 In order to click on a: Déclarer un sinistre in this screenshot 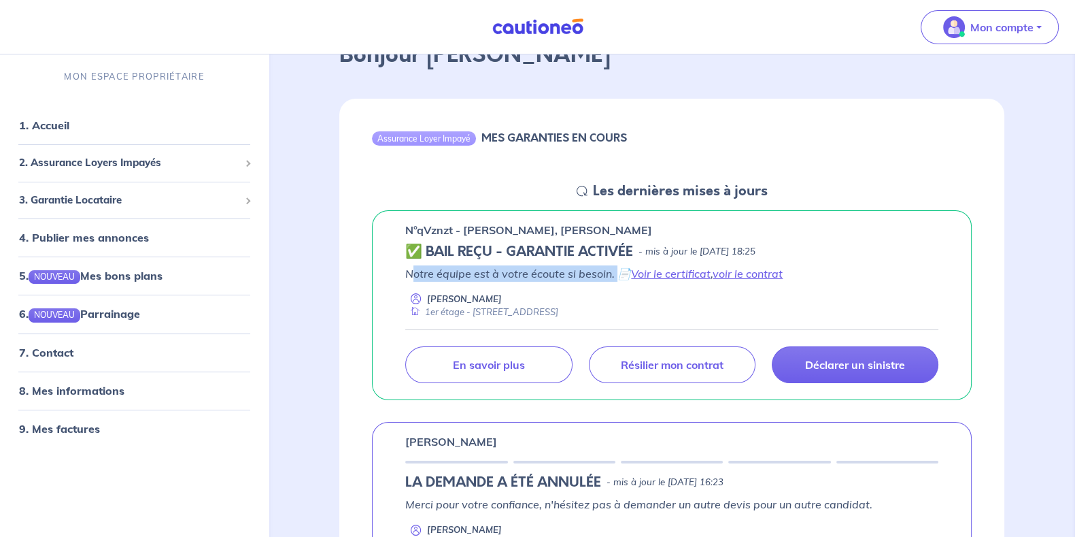, I will do `click(855, 365)`.